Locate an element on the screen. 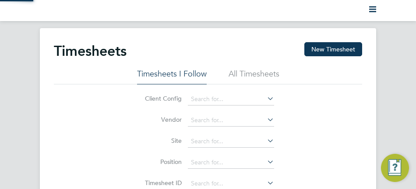 The width and height of the screenshot is (416, 189). label: Position is located at coordinates (162, 161).